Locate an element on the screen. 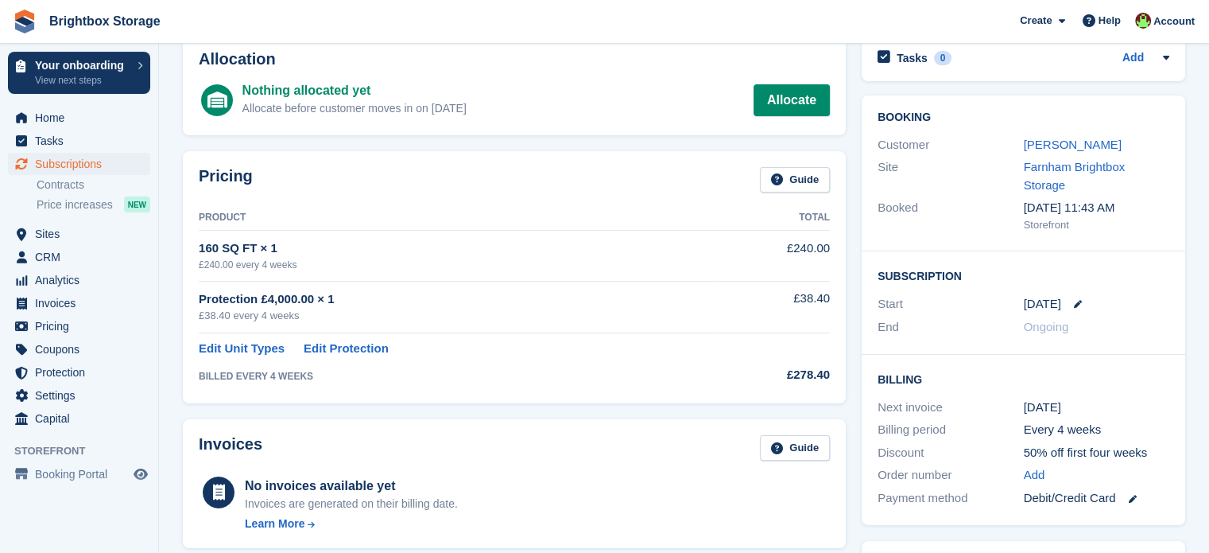 The height and width of the screenshot is (553, 1209). span: Create is located at coordinates (1036, 21).